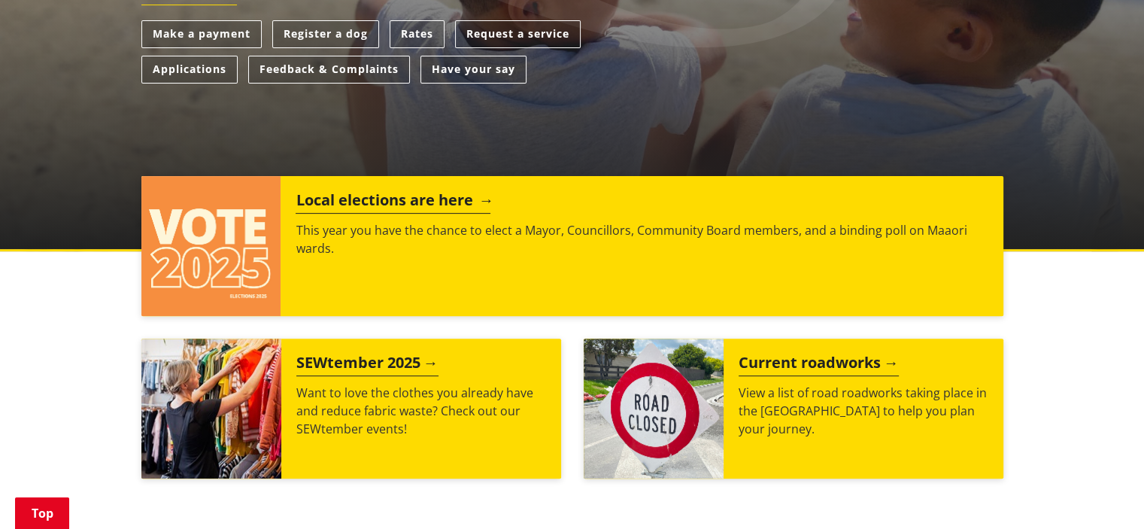 Image resolution: width=1144 pixels, height=529 pixels. I want to click on a: Rates, so click(417, 34).